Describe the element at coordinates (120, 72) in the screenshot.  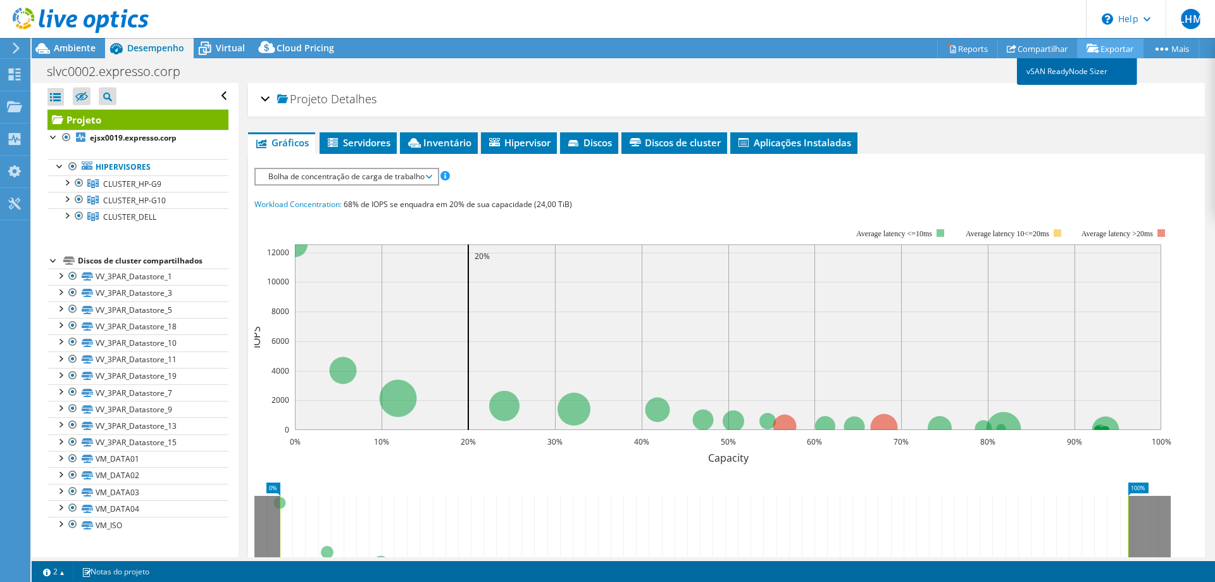
I see `h1: slvc0002.expresso.corp` at that location.